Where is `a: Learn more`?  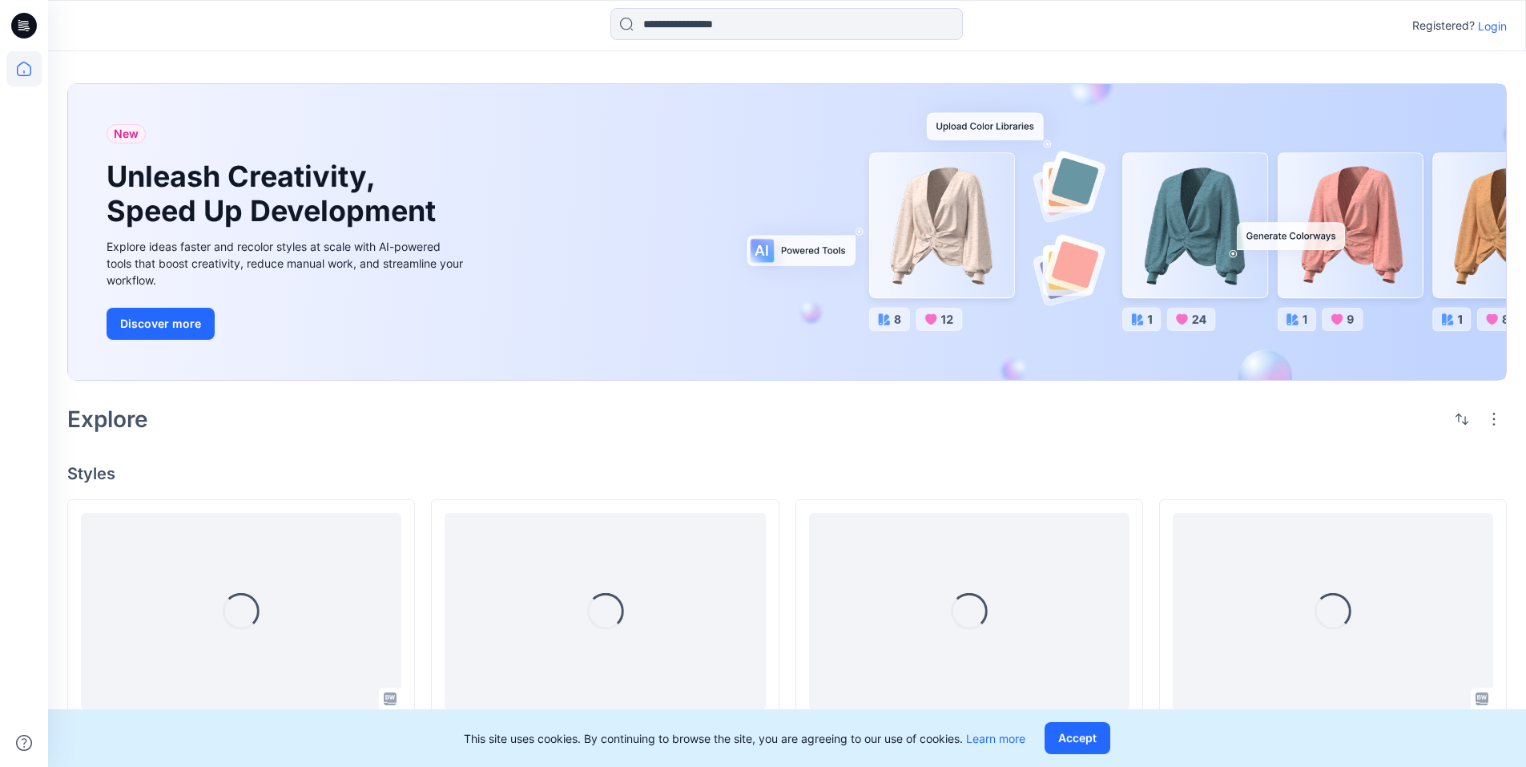
a: Learn more is located at coordinates (996, 738).